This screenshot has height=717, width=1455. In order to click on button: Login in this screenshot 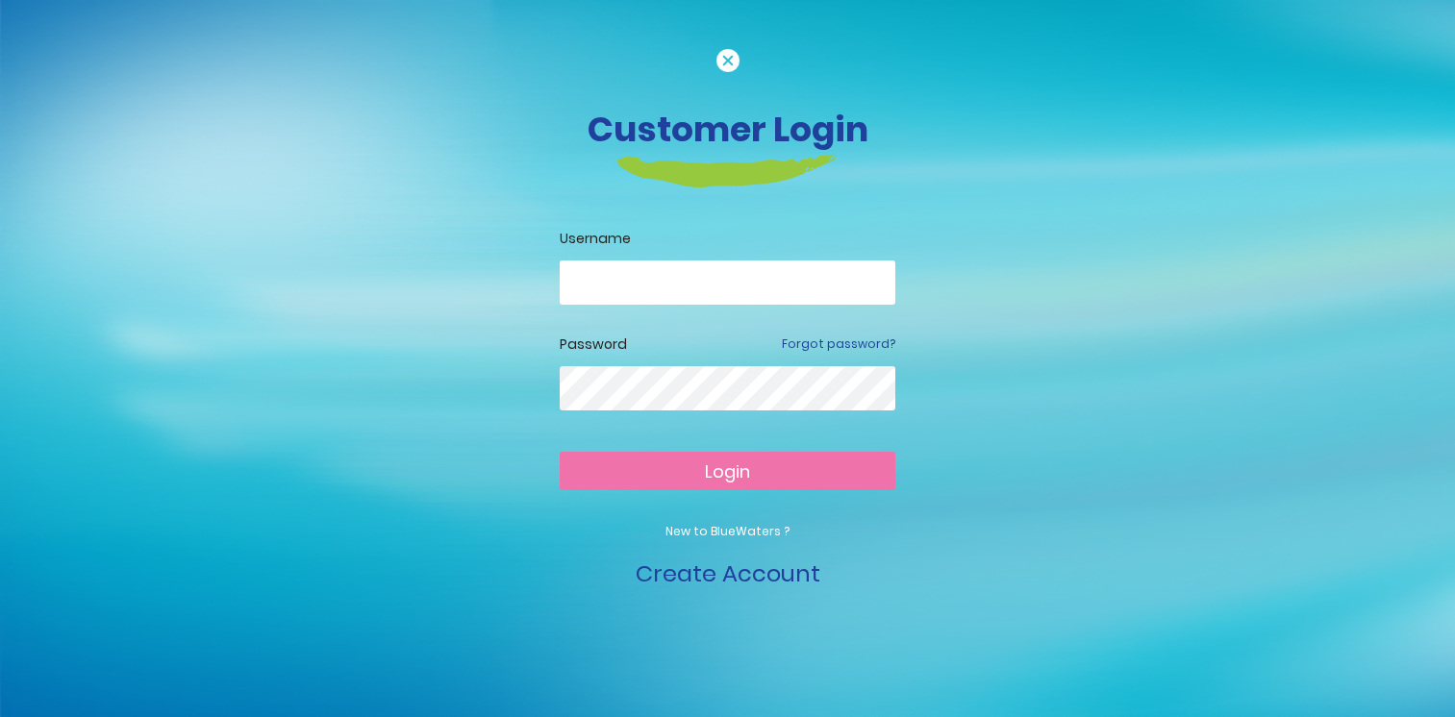, I will do `click(727, 471)`.